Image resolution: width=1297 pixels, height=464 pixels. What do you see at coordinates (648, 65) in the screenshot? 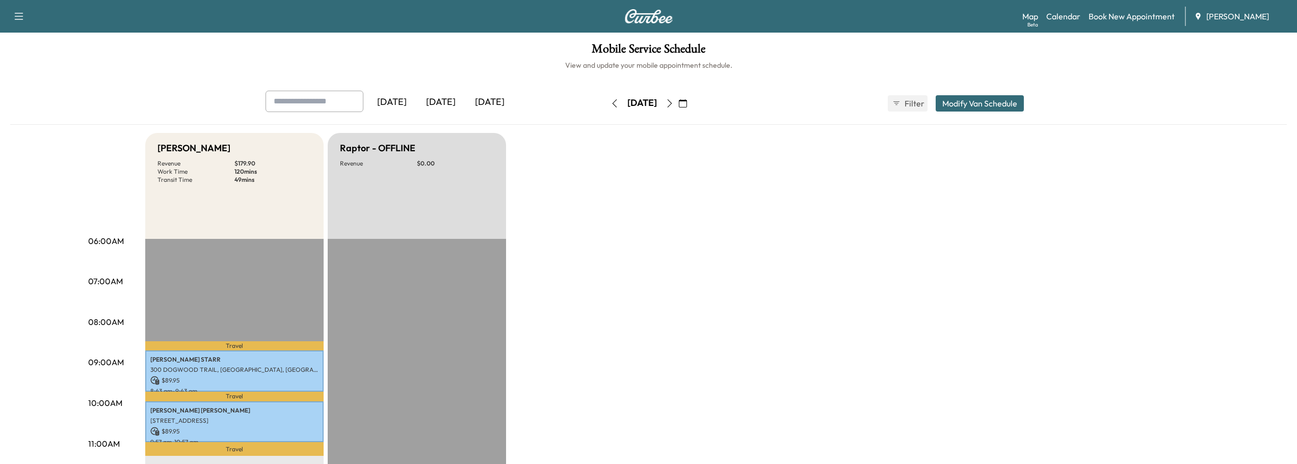
I see `h6: View and update your mobile appointment schedule.` at bounding box center [648, 65].